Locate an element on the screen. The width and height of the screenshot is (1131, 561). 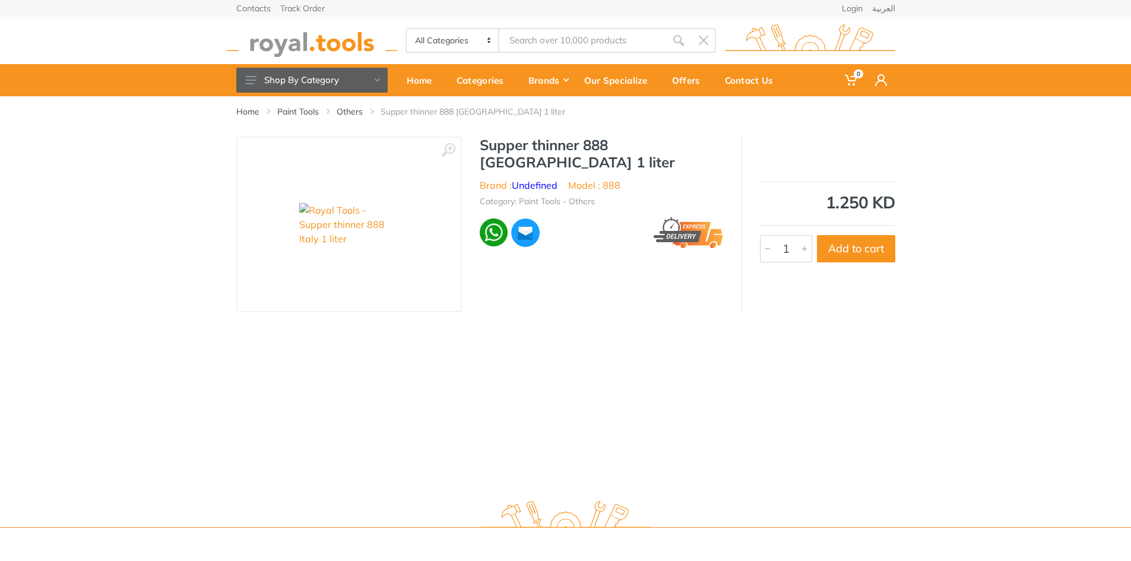
a: Contacts is located at coordinates (254, 8).